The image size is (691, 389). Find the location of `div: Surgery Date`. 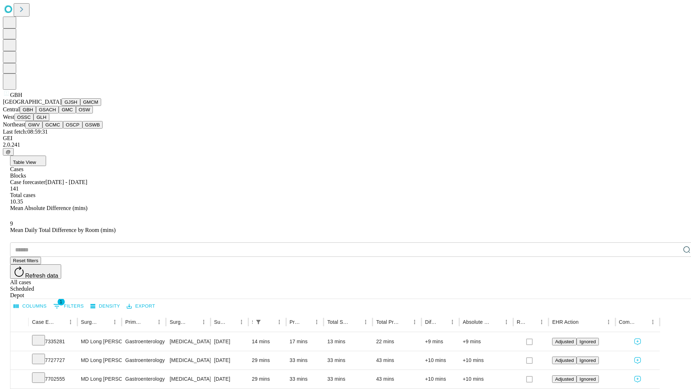

div: Surgery Date is located at coordinates (220, 322).